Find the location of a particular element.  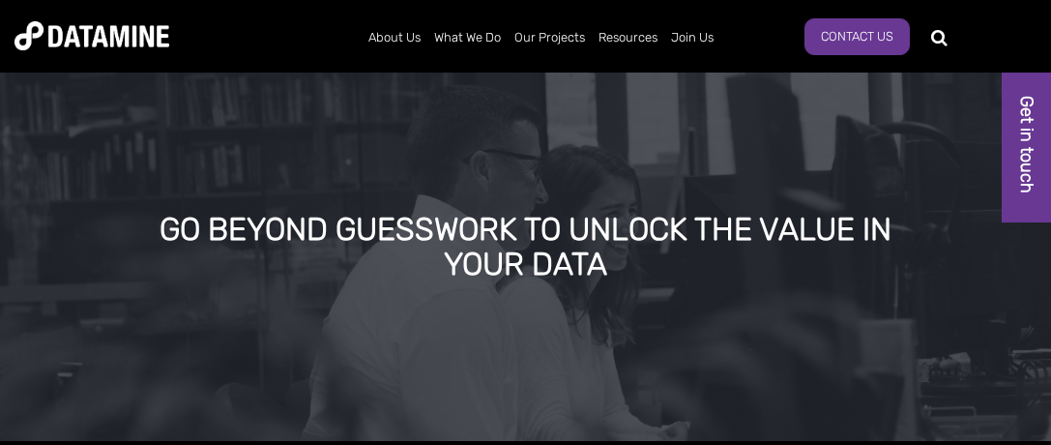

div: GO BEYOND GUESSWORK TO UNLOCK THE VALUE IN YOUR DATA is located at coordinates (525, 246).